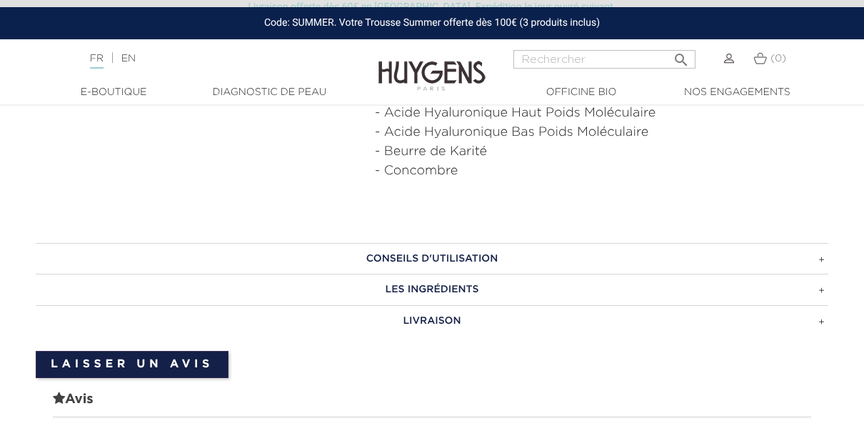 This screenshot has width=864, height=426. Describe the element at coordinates (604, 59) in the screenshot. I see `input: Rechercher` at that location.